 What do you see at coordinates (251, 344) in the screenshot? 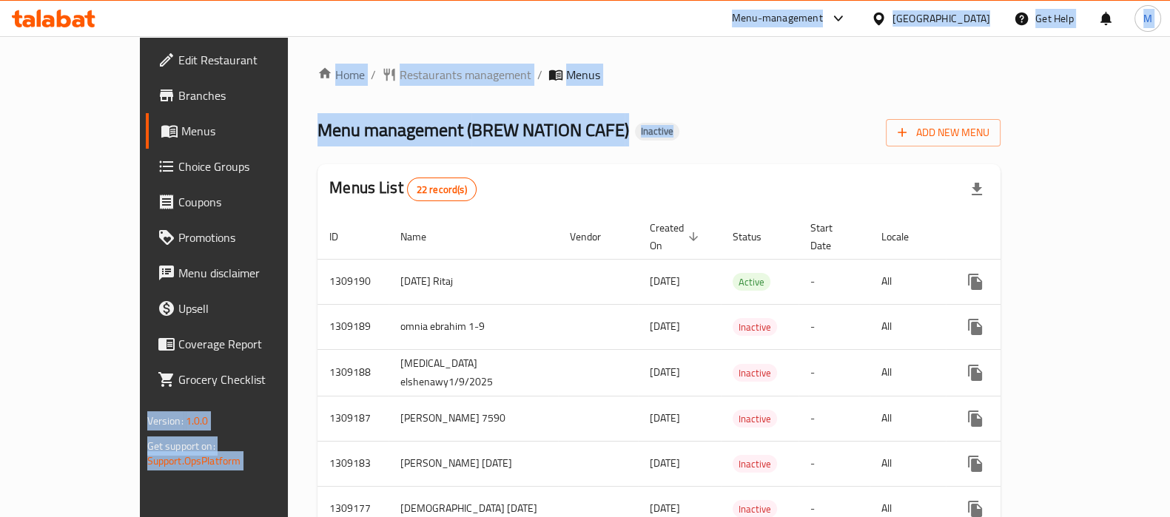
I see `span: Coverage Report` at bounding box center [251, 344].